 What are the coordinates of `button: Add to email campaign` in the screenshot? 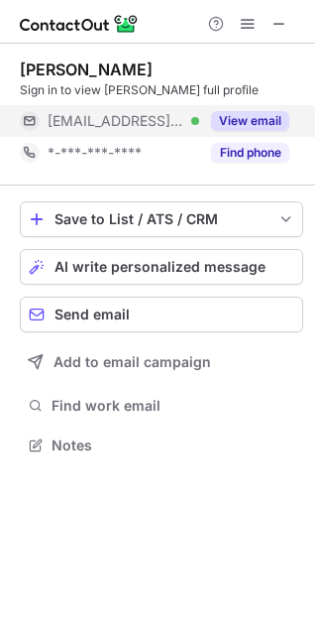 It's located at (162, 362).